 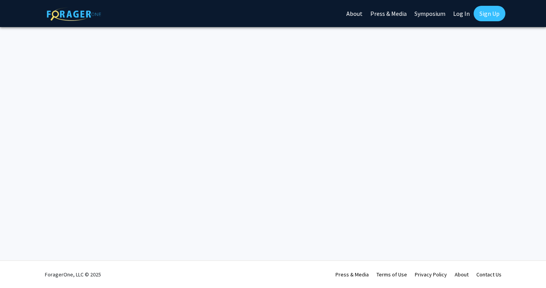 I want to click on a: Press & Media, so click(x=352, y=275).